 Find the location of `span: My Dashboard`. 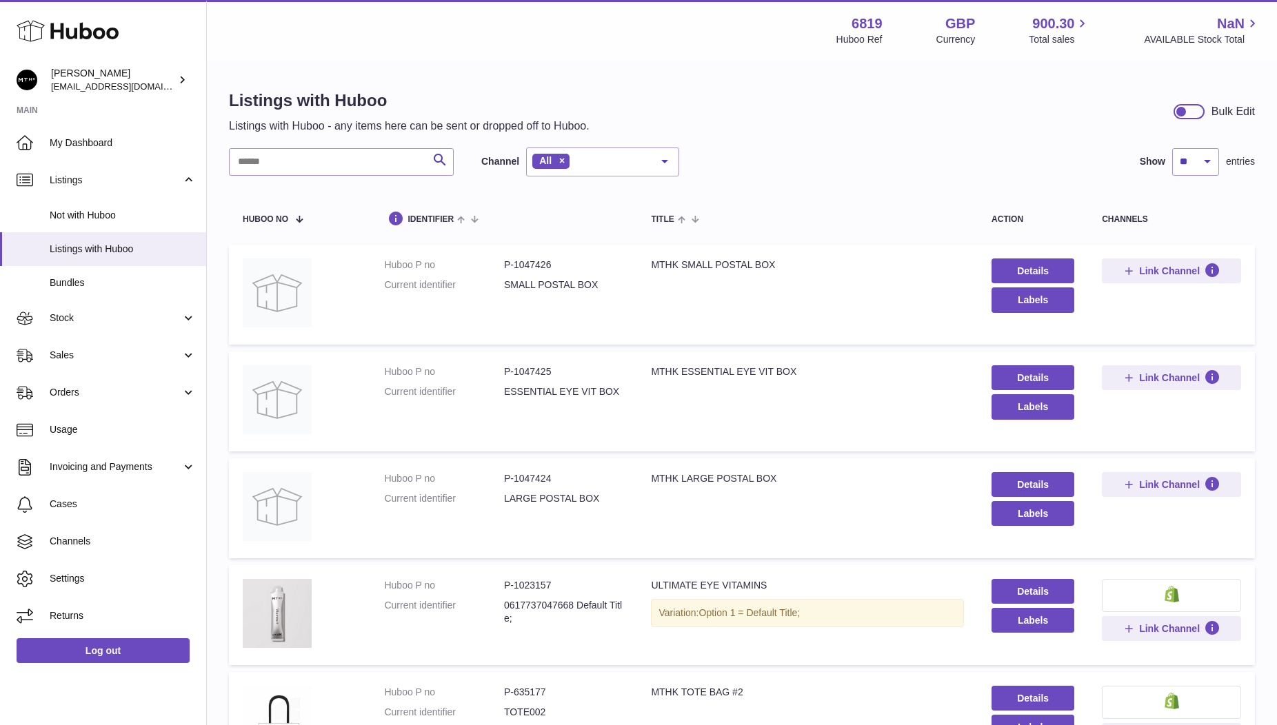

span: My Dashboard is located at coordinates (123, 143).